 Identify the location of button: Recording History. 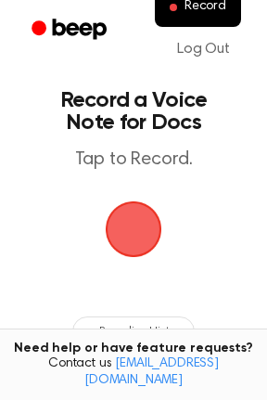
(133, 331).